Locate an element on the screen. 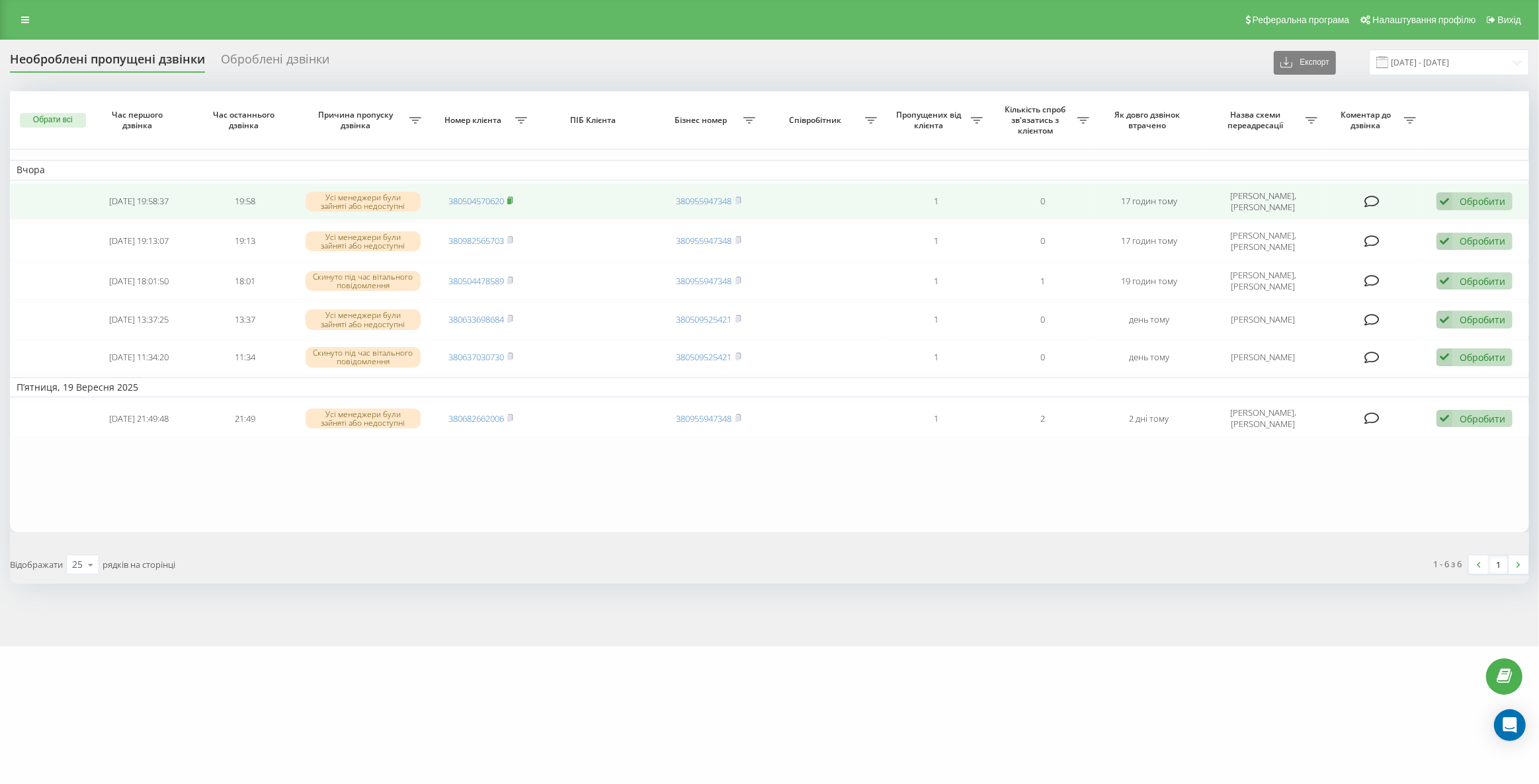 Image resolution: width=1539 pixels, height=784 pixels. div: 25 is located at coordinates (77, 565).